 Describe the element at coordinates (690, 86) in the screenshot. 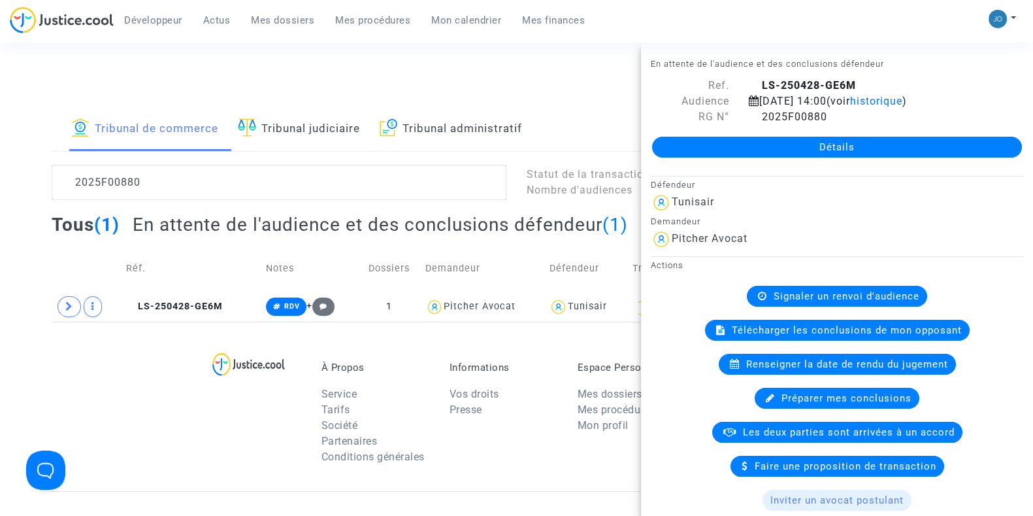

I see `div: Ref.` at that location.